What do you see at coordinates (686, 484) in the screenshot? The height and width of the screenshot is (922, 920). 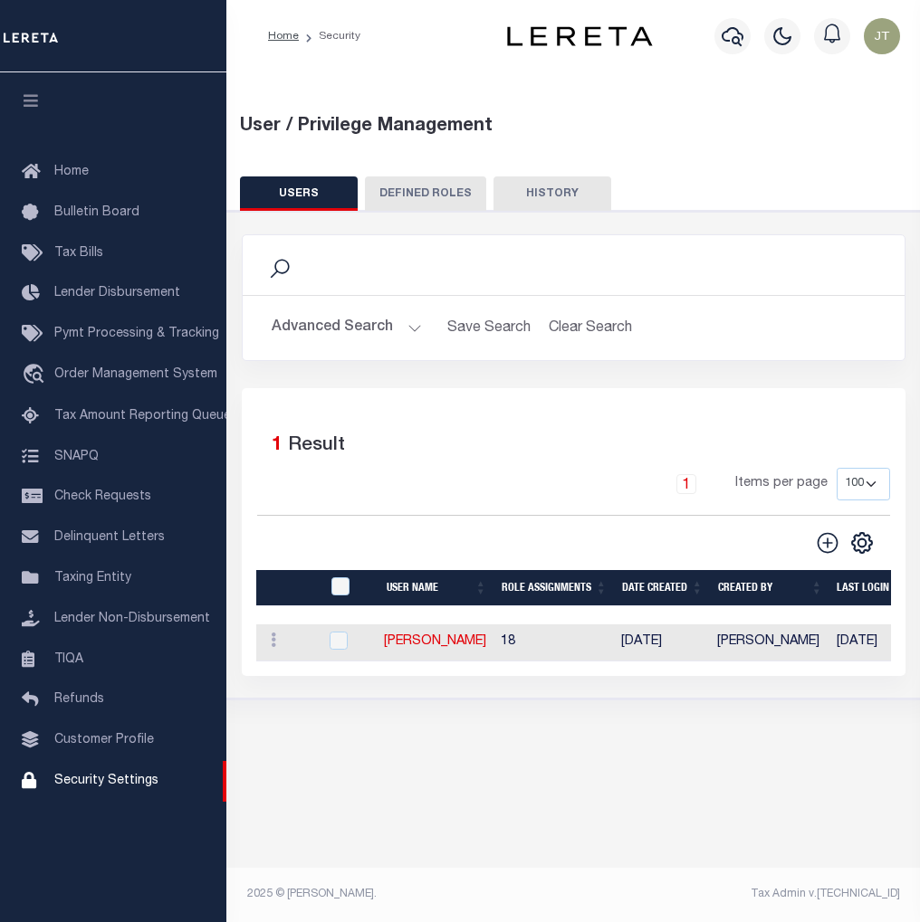 I see `a: 1` at bounding box center [686, 484].